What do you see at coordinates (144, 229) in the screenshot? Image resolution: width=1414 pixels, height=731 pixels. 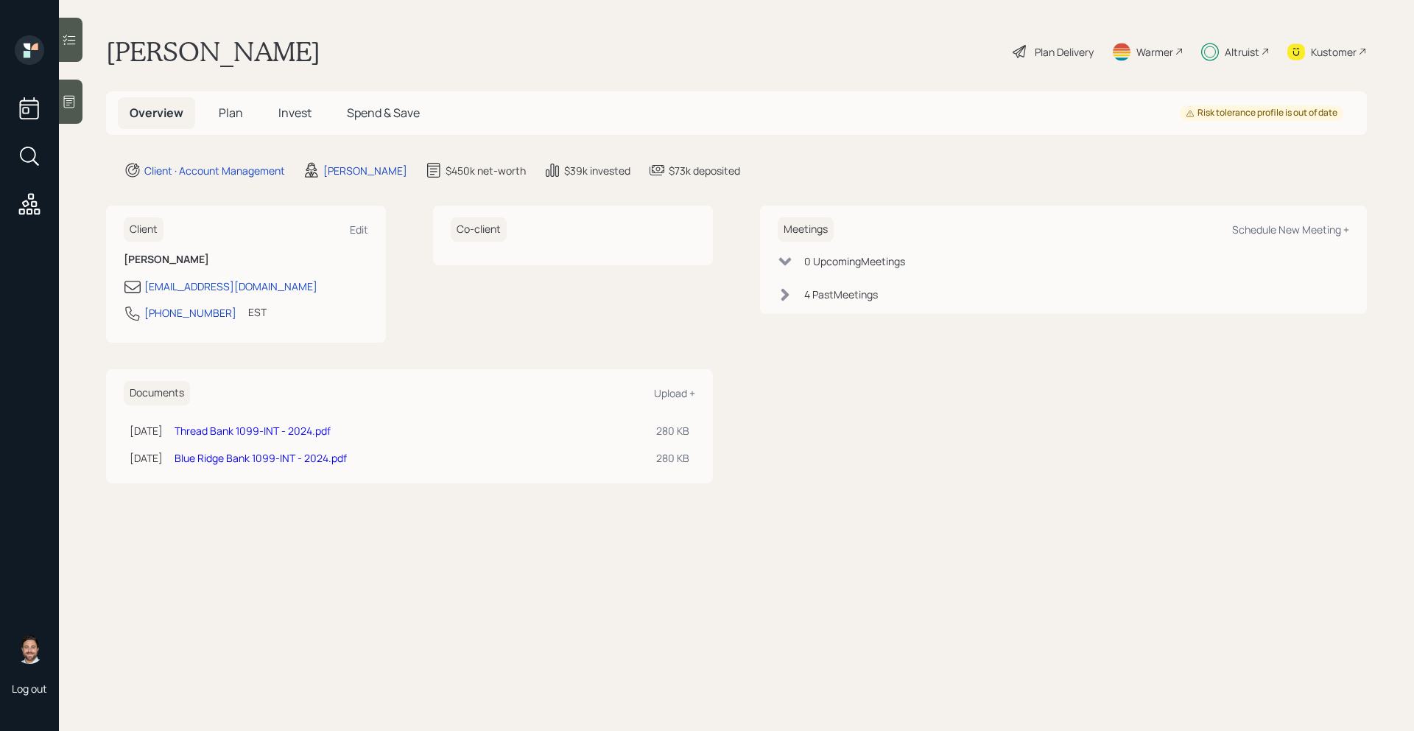 I see `h6: Client` at bounding box center [144, 229].